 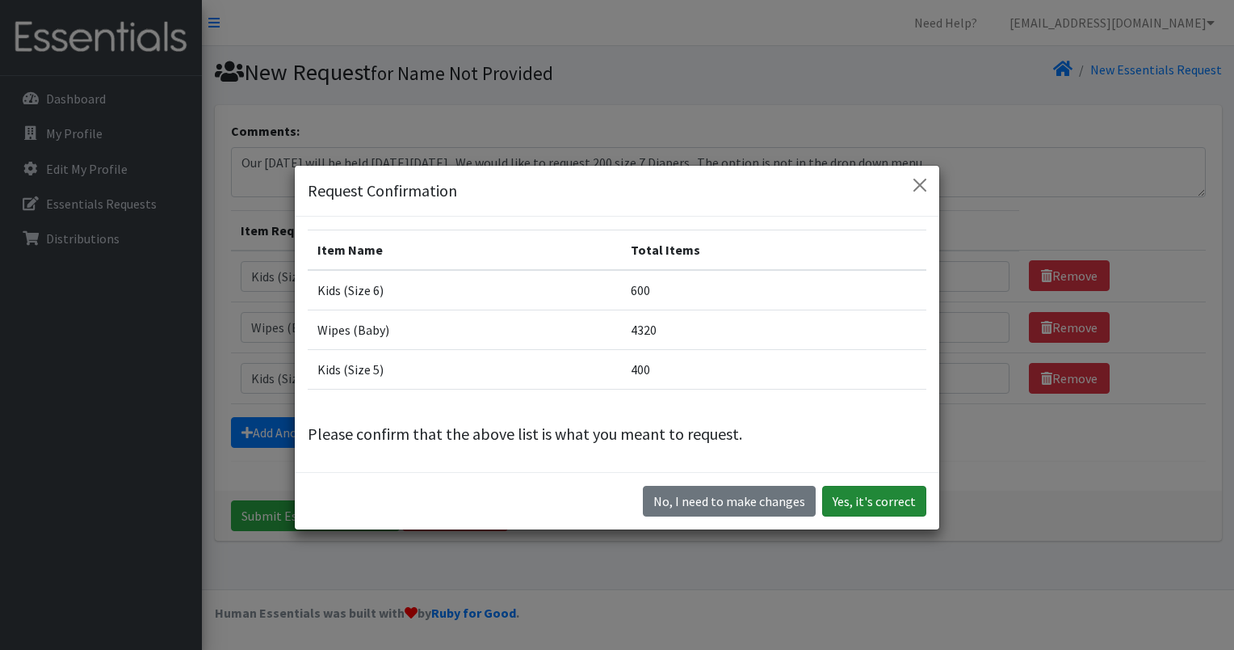 I want to click on th: Item Name, so click(x=465, y=250).